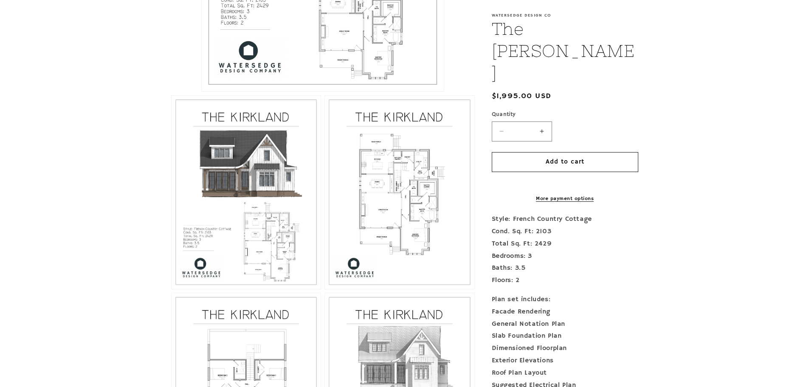 The width and height of the screenshot is (809, 387). What do you see at coordinates (565, 348) in the screenshot?
I see `div: Dimensioned Floorplan` at bounding box center [565, 348].